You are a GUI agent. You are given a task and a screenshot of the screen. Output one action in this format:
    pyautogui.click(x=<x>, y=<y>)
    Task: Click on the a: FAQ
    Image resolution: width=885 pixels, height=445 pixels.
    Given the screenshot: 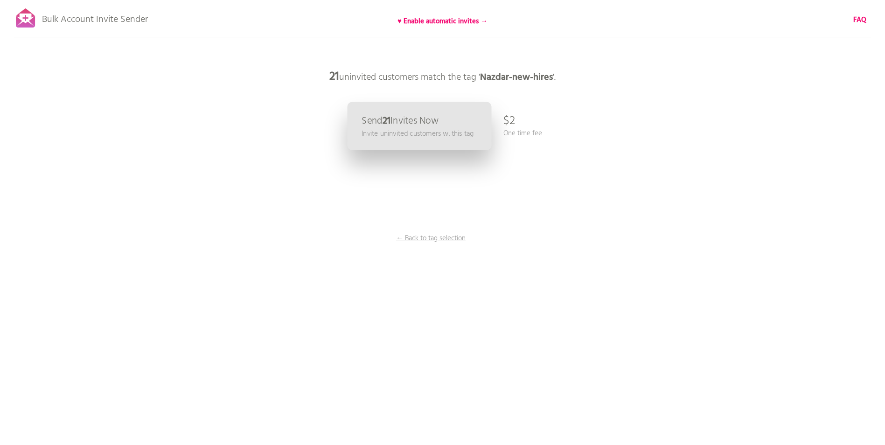 What is the action you would take?
    pyautogui.click(x=860, y=20)
    